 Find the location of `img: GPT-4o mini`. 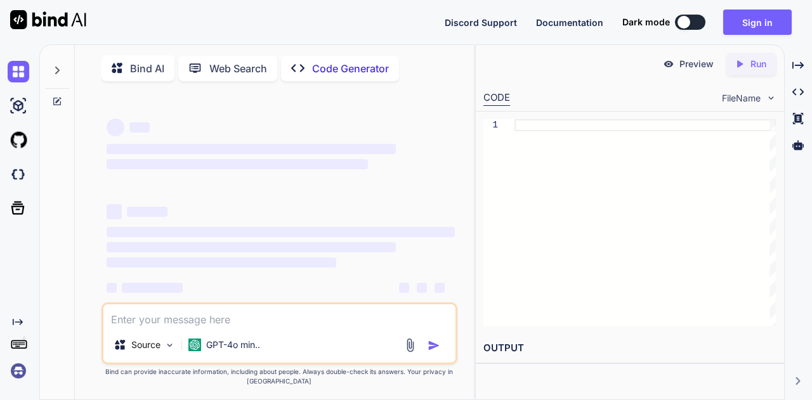

img: GPT-4o mini is located at coordinates (195, 345).